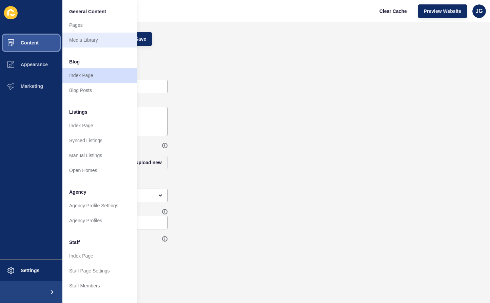 The width and height of the screenshot is (490, 303). I want to click on a: Pages, so click(100, 25).